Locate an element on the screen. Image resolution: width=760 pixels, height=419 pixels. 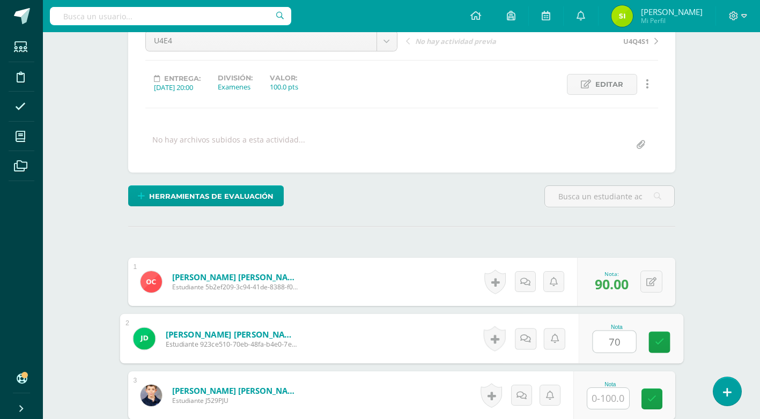
div: No hay archivos subidos a esta actividad... is located at coordinates (229, 145).